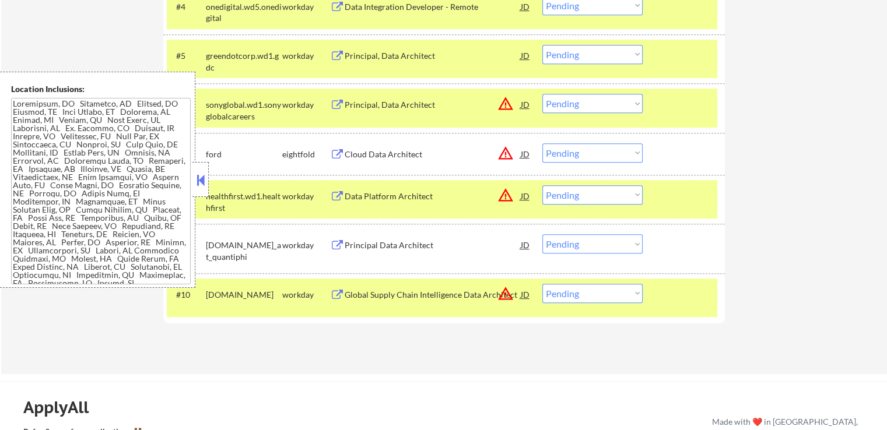  What do you see at coordinates (433, 196) in the screenshot?
I see `div: Data Platform Architect` at bounding box center [433, 196].